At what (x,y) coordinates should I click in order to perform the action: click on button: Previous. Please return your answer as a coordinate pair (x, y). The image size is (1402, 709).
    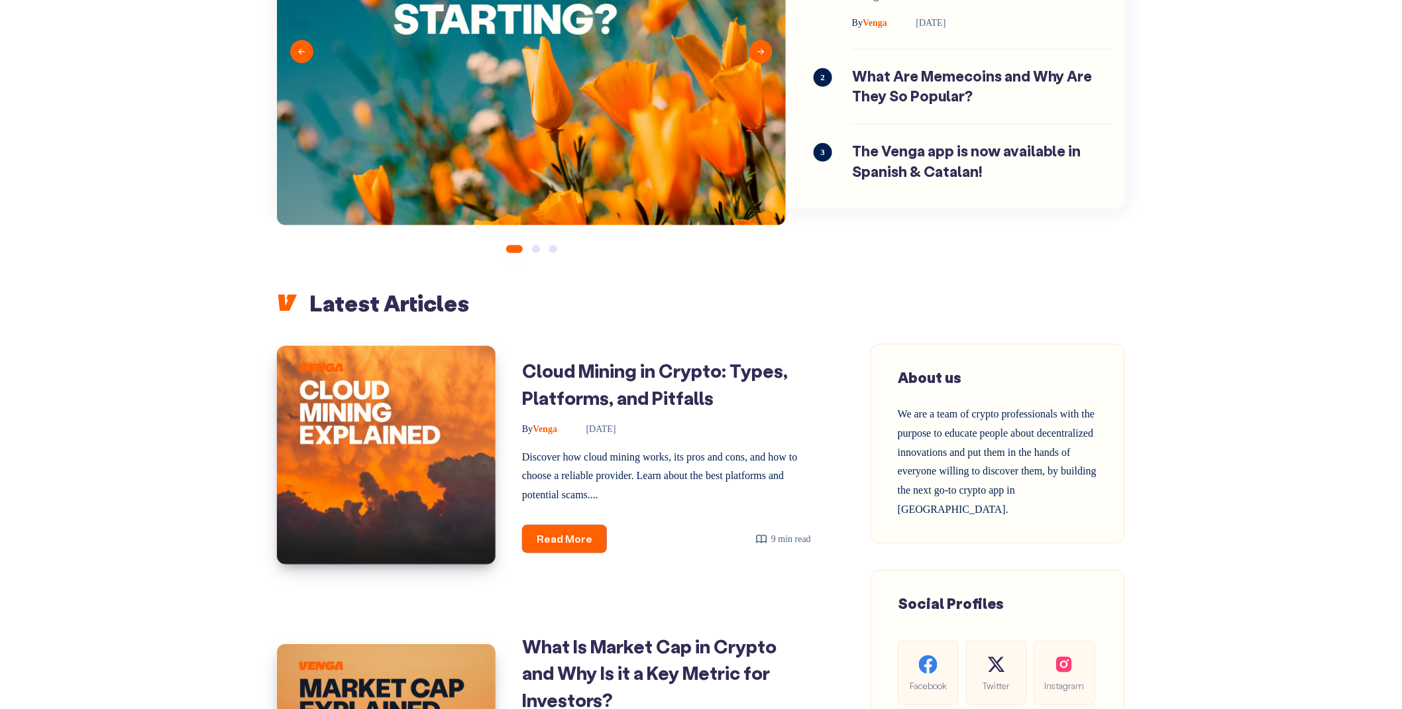
    Looking at the image, I should click on (301, 51).